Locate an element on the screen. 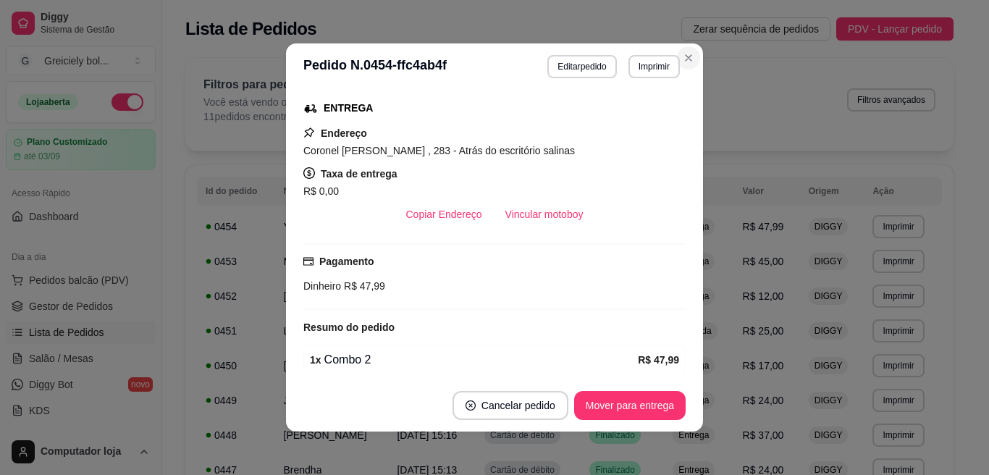  span: pushpin is located at coordinates (309, 133).